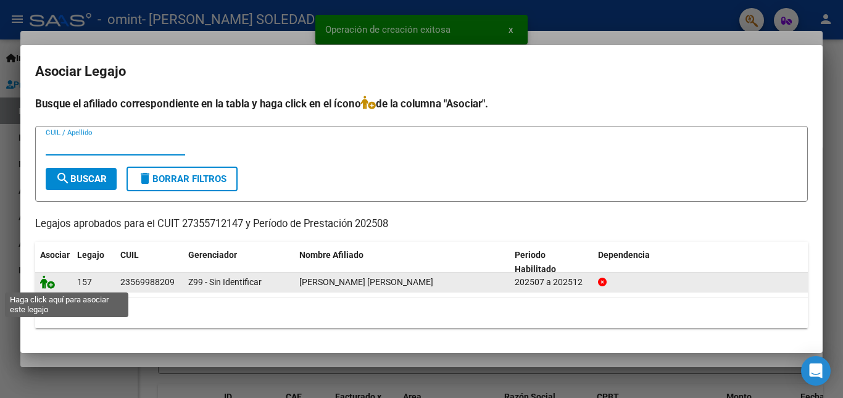  What do you see at coordinates (130, 255) in the screenshot?
I see `span: CUIL` at bounding box center [130, 255].